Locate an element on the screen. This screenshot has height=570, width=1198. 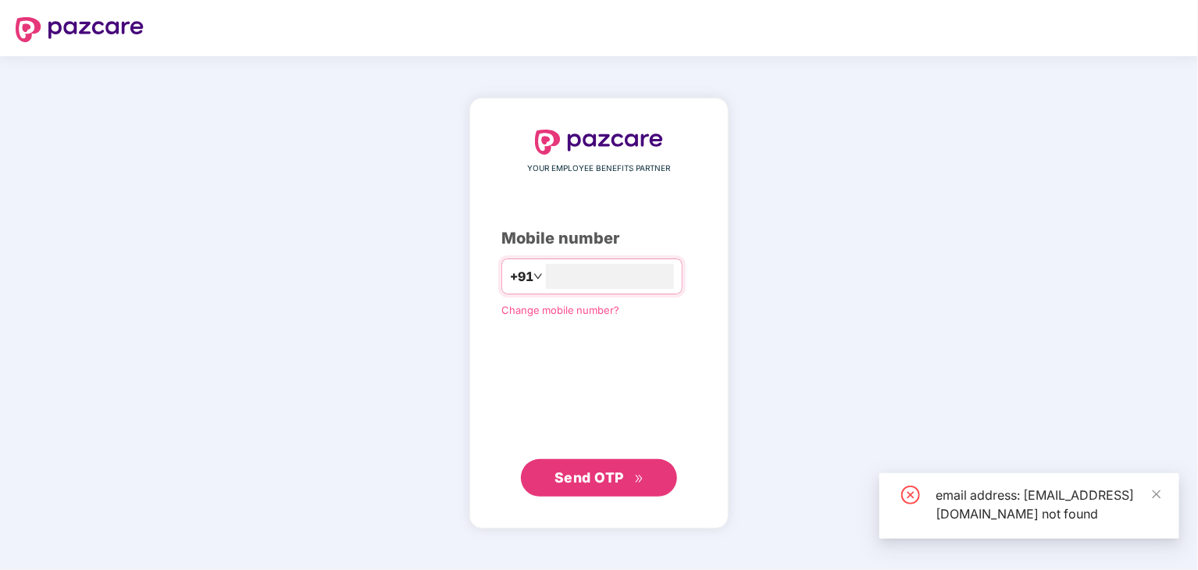
button: Send OTPdouble-right is located at coordinates (599, 478).